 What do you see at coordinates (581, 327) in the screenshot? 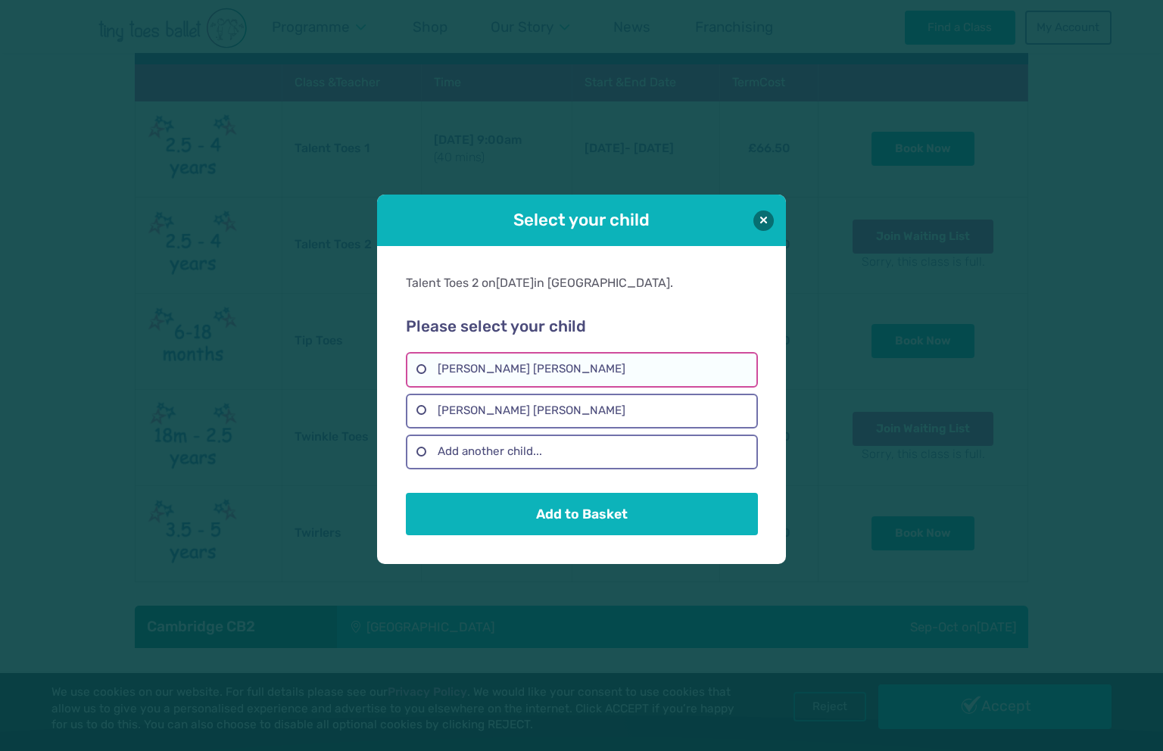
I see `h2: Please select your child` at bounding box center [581, 327].